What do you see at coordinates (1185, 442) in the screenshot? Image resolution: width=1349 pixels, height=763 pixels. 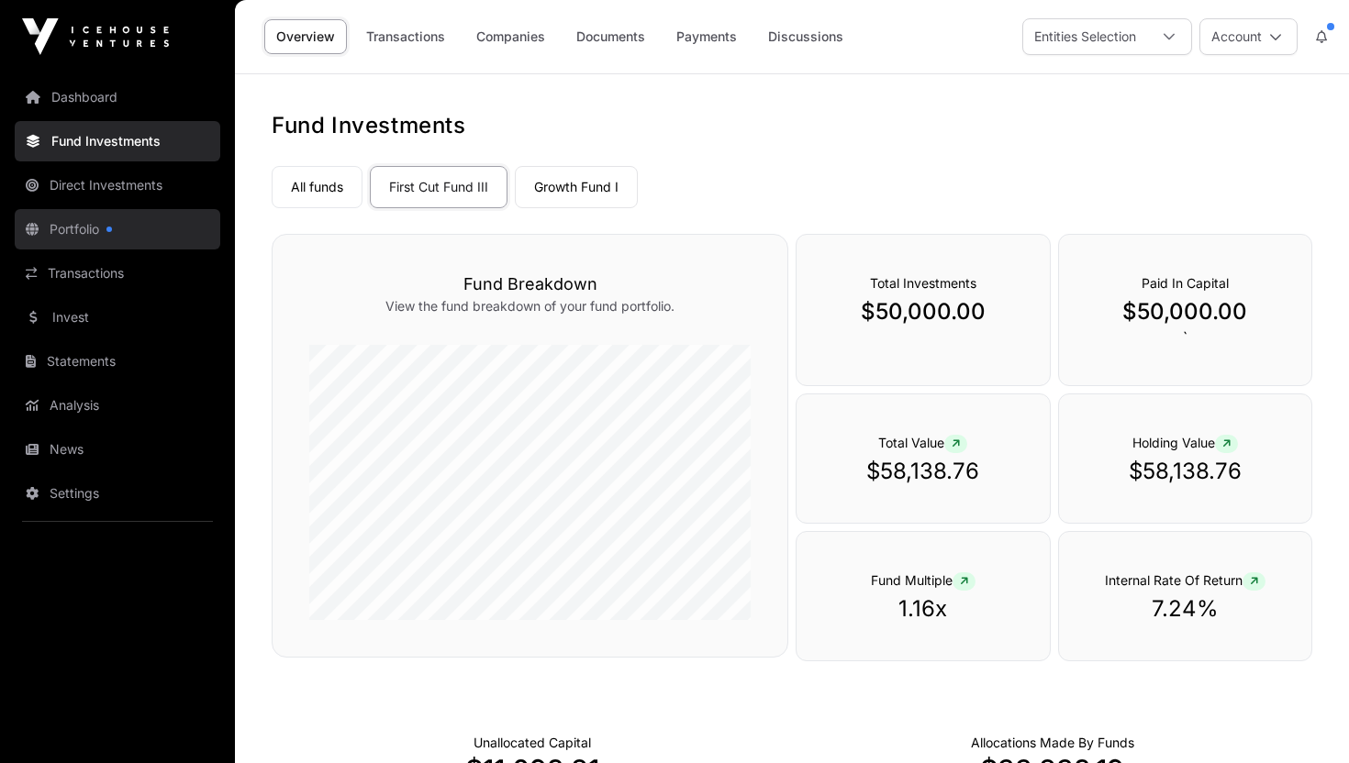 I see `span: Holding Value` at bounding box center [1185, 442].